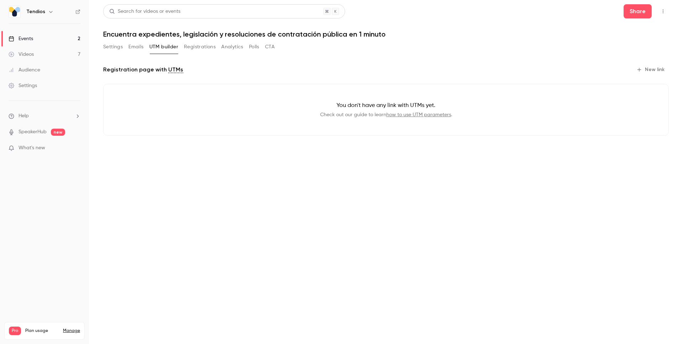 Image resolution: width=683 pixels, height=344 pixels. Describe the element at coordinates (386, 115) in the screenshot. I see `p: Check out our guide to learn .` at that location.